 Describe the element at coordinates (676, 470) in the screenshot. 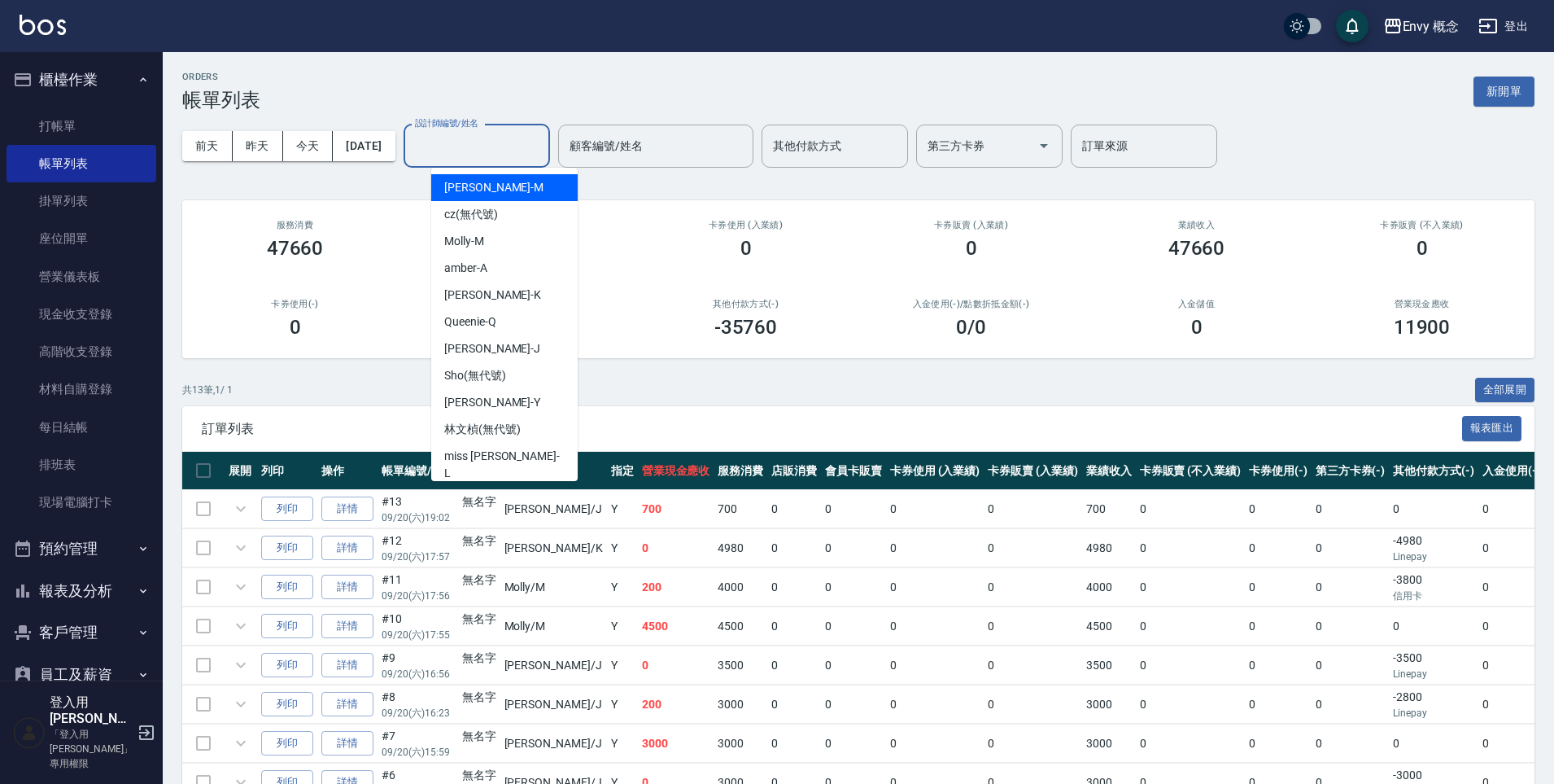

I see `th: 營業現金應收` at that location.